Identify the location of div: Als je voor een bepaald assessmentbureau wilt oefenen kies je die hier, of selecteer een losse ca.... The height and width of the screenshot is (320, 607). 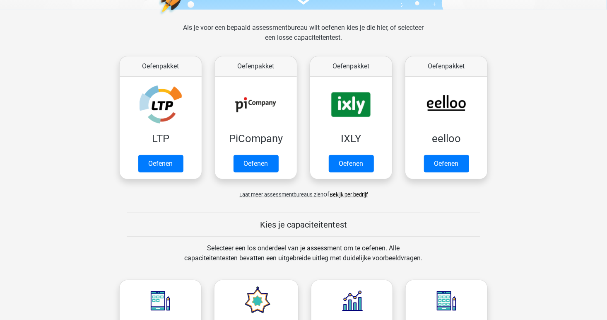
(303, 38).